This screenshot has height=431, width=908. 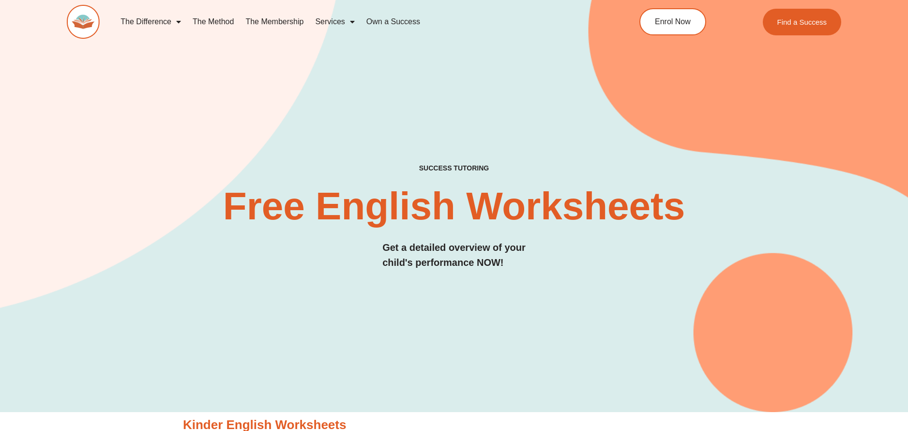 What do you see at coordinates (213, 22) in the screenshot?
I see `a: The Method` at bounding box center [213, 22].